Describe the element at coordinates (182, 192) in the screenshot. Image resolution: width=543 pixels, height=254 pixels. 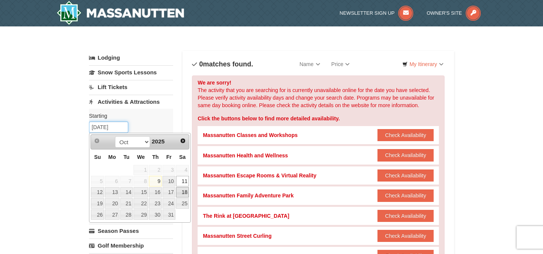
I see `a: 18` at that location.